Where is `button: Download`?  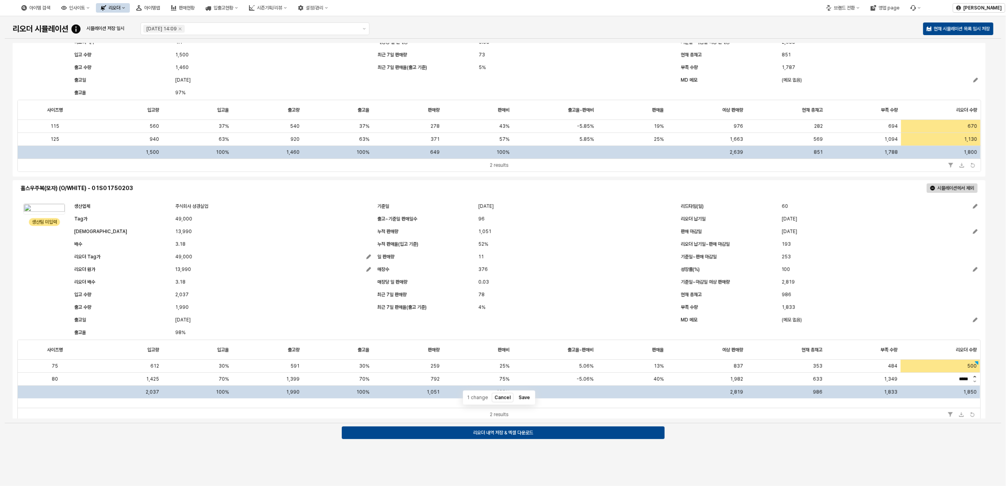 button: Download is located at coordinates (961, 415).